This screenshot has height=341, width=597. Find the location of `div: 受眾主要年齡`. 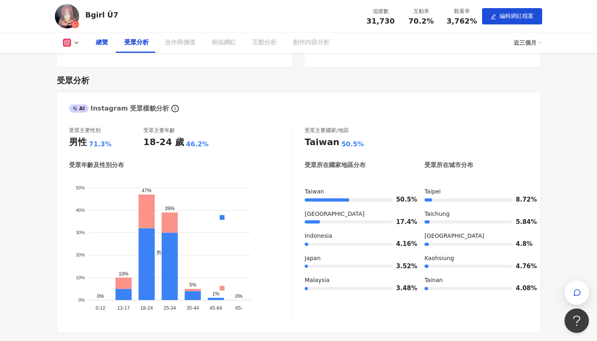

div: 受眾主要年齡 is located at coordinates (159, 130).